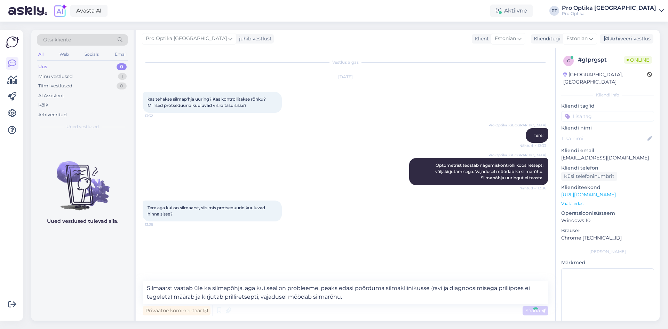 This screenshot has height=329, width=668. What do you see at coordinates (51, 96) in the screenshot?
I see `div: AI Assistent` at bounding box center [51, 96].